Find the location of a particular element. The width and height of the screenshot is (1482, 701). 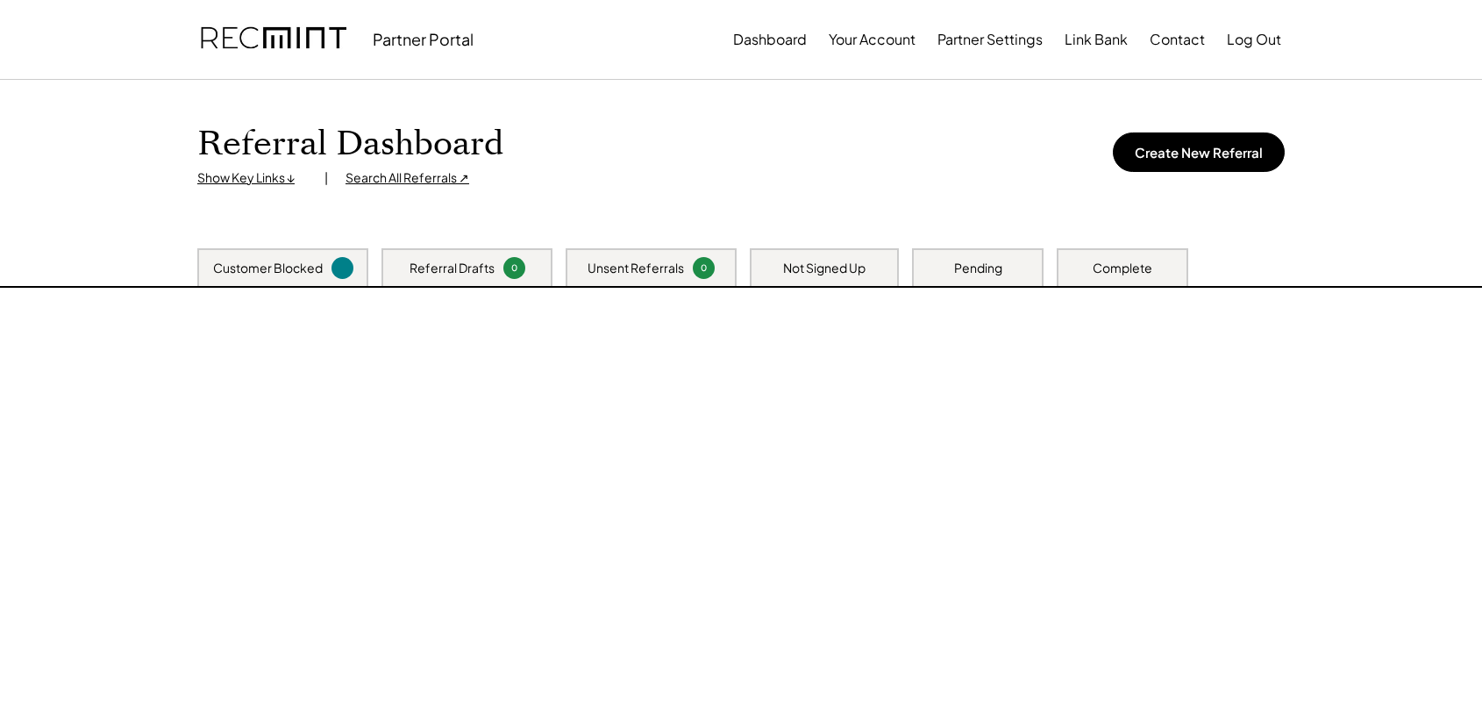

button: Partner Settings is located at coordinates (990, 39).